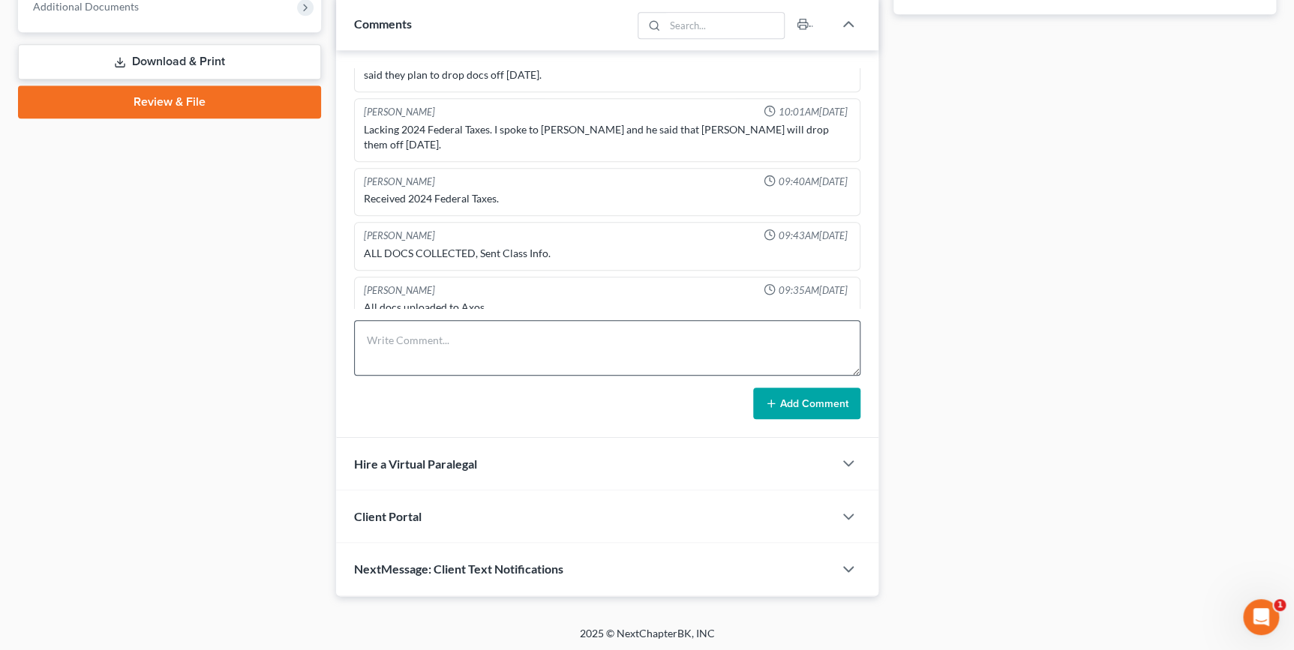  Describe the element at coordinates (416, 464) in the screenshot. I see `span: Hire a Virtual Paralegal` at that location.